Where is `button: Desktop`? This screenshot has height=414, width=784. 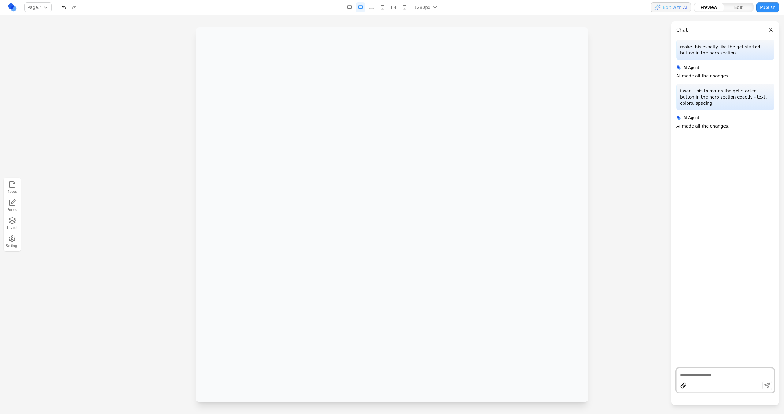
button: Desktop is located at coordinates (360, 7).